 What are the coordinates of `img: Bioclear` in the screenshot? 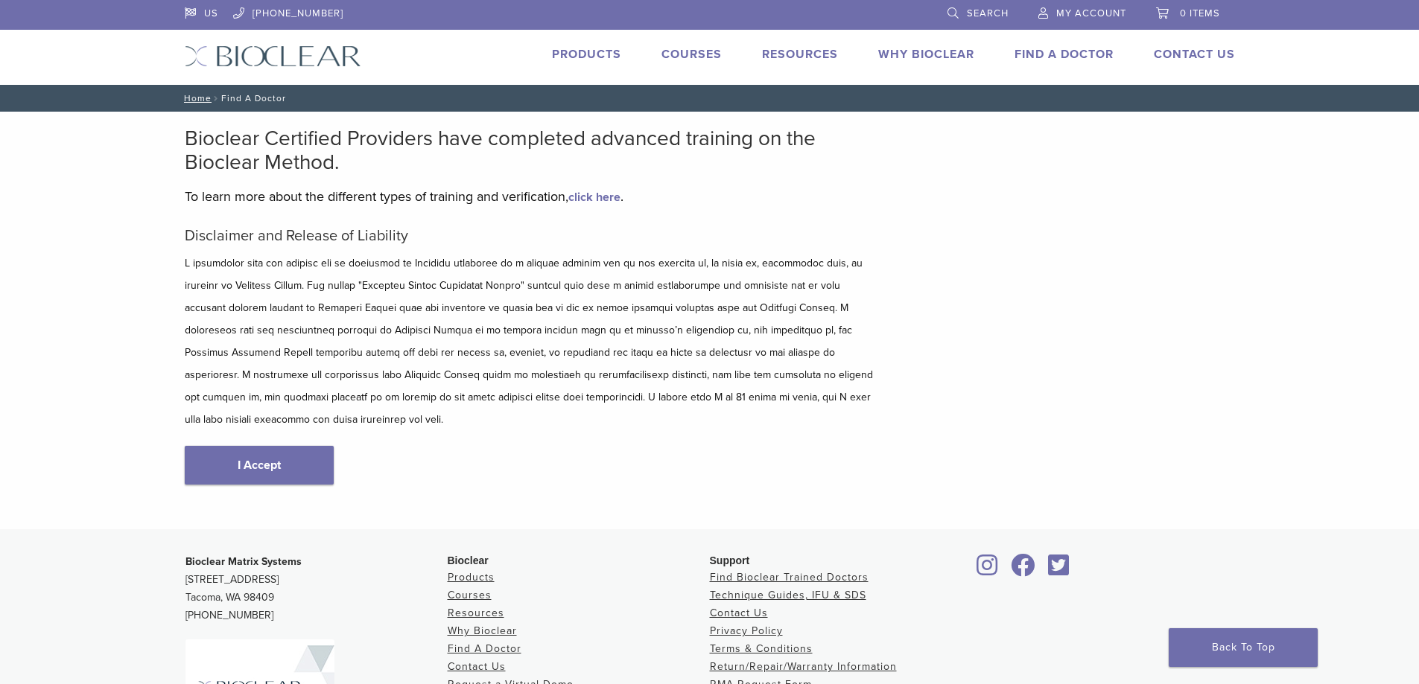 It's located at (273, 56).